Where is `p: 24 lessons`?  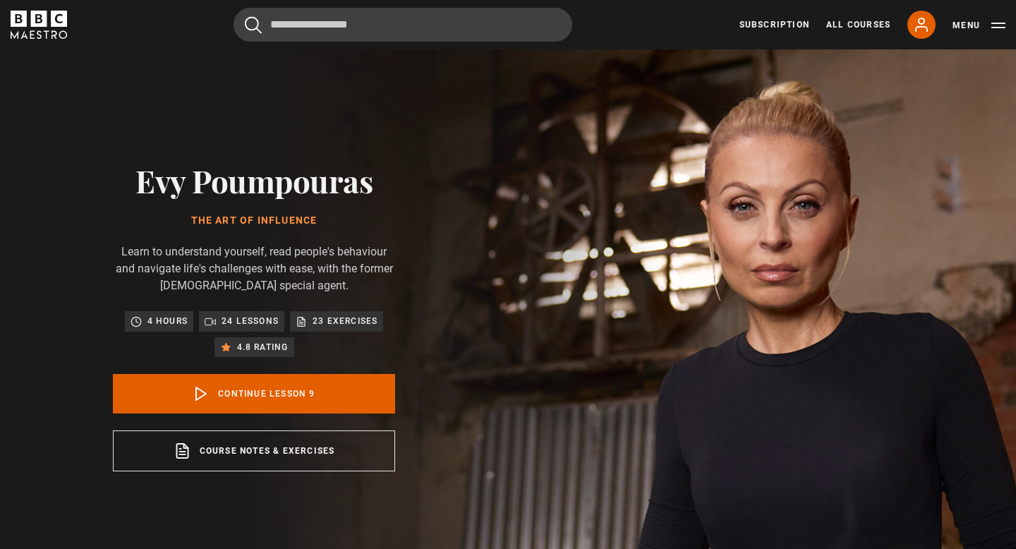 p: 24 lessons is located at coordinates (250, 321).